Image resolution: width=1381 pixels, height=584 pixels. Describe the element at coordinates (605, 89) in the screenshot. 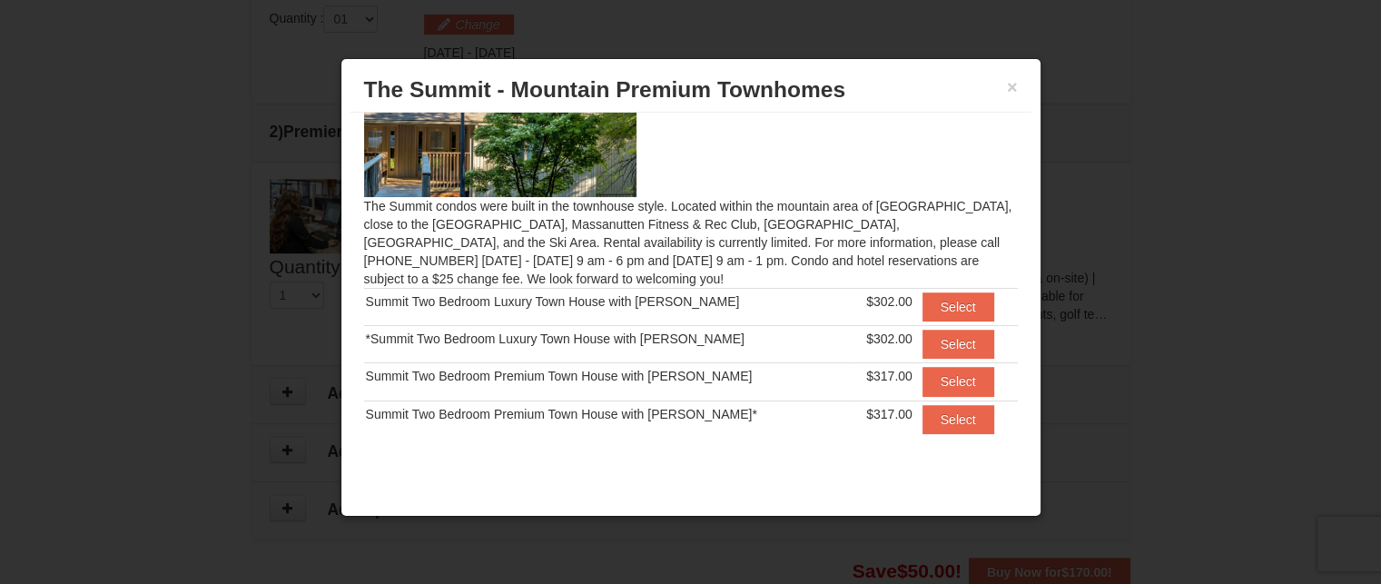

I see `span: The Summit - Mountain Premium Townhomes` at that location.